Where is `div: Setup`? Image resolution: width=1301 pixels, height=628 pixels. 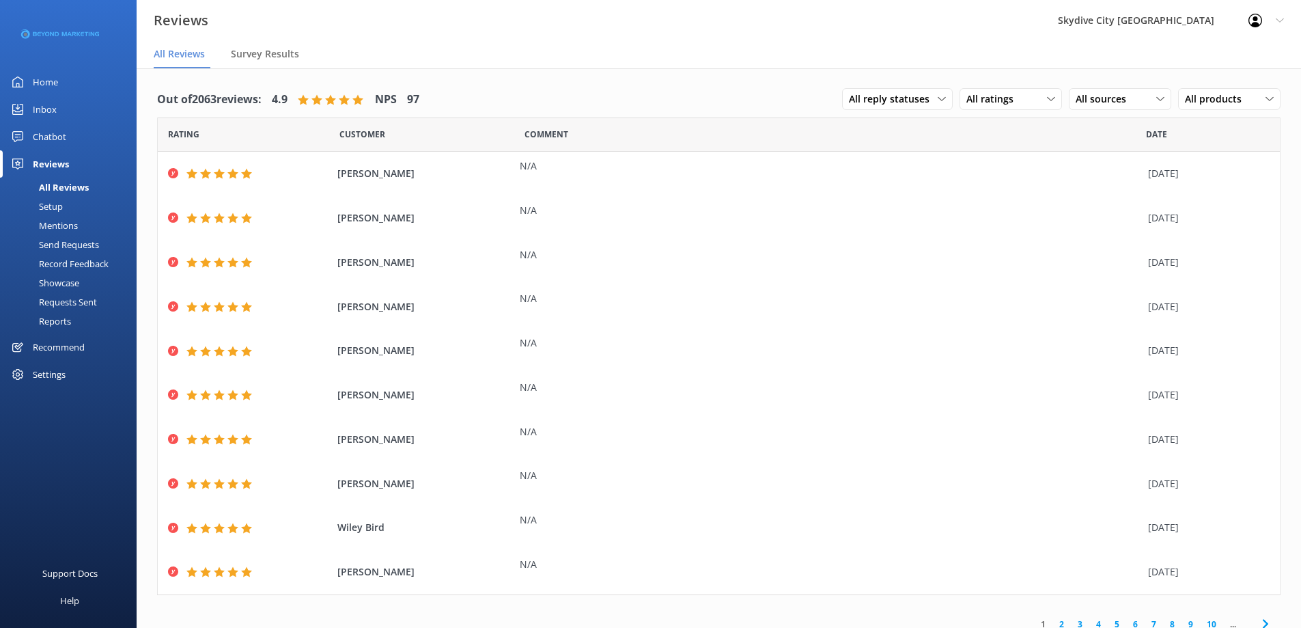 div: Setup is located at coordinates (36, 206).